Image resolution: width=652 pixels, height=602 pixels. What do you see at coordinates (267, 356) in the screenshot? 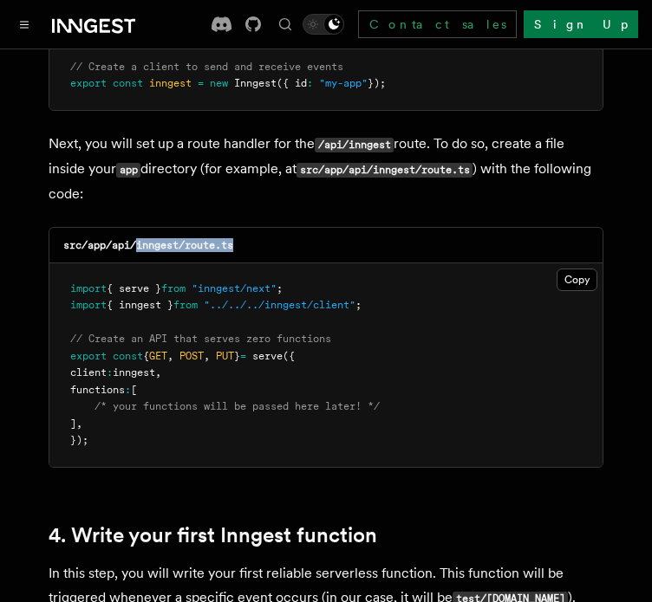
I see `span: serve` at bounding box center [267, 356].